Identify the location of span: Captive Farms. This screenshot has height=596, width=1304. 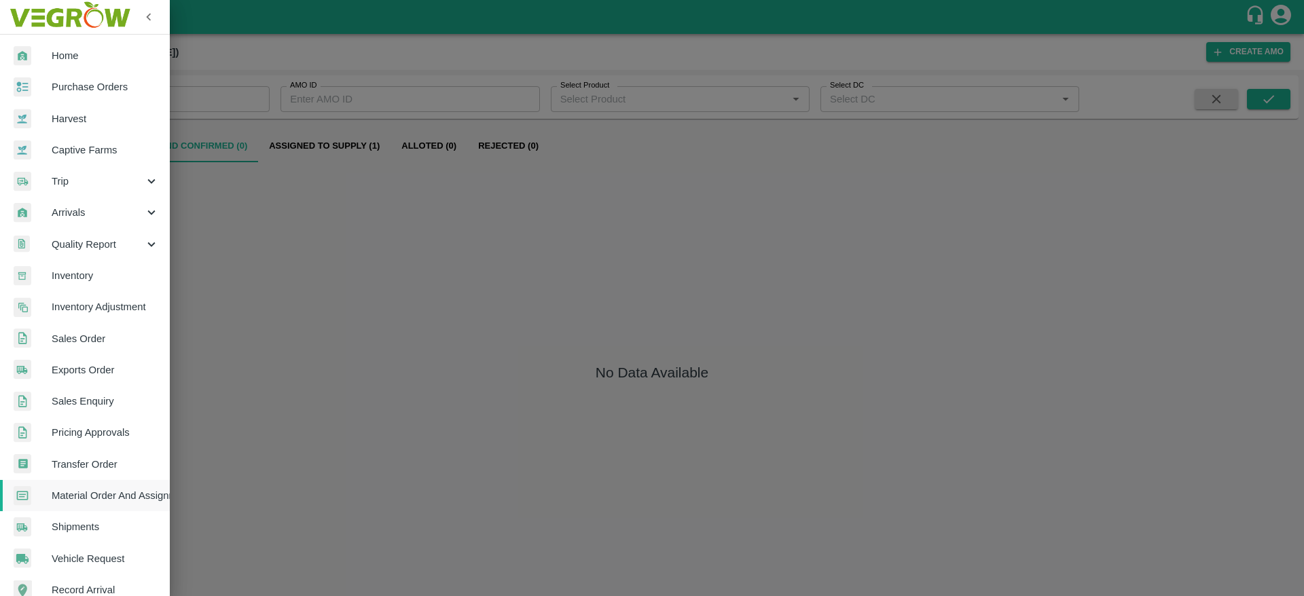
(105, 150).